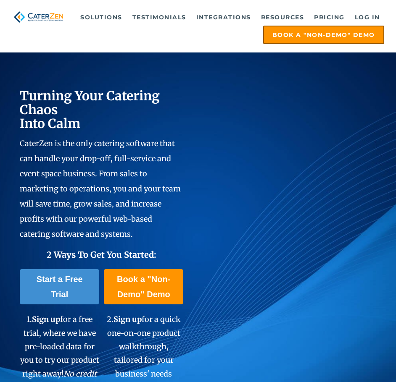 The height and width of the screenshot is (382, 396). Describe the element at coordinates (59, 287) in the screenshot. I see `a: Start a Free Trial` at that location.